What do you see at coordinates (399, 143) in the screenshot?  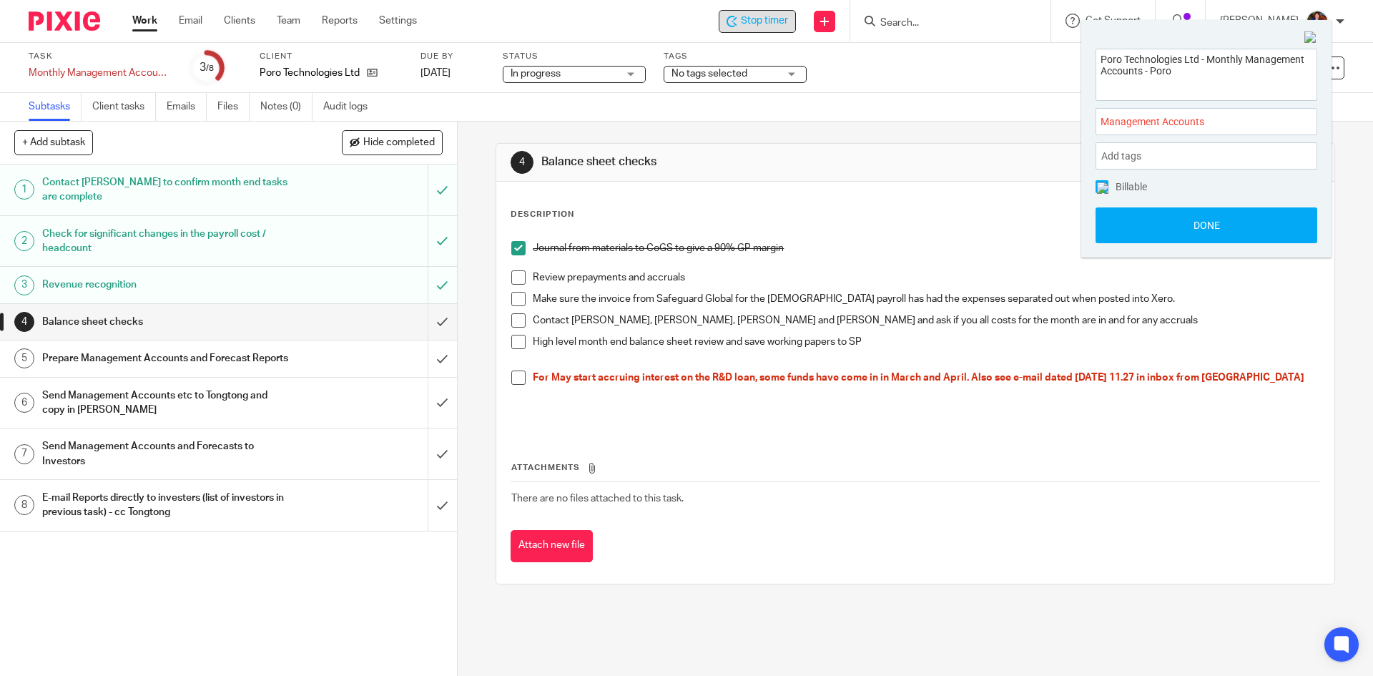 I see `span: Hide completed` at bounding box center [399, 143].